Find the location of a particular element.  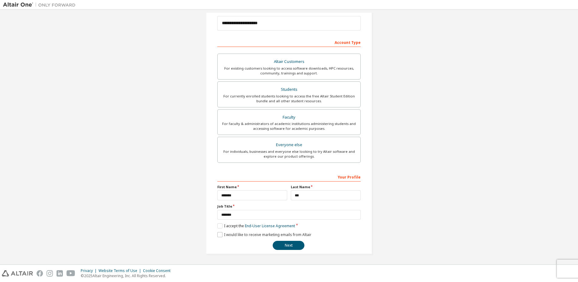

button: Next is located at coordinates (288, 245).